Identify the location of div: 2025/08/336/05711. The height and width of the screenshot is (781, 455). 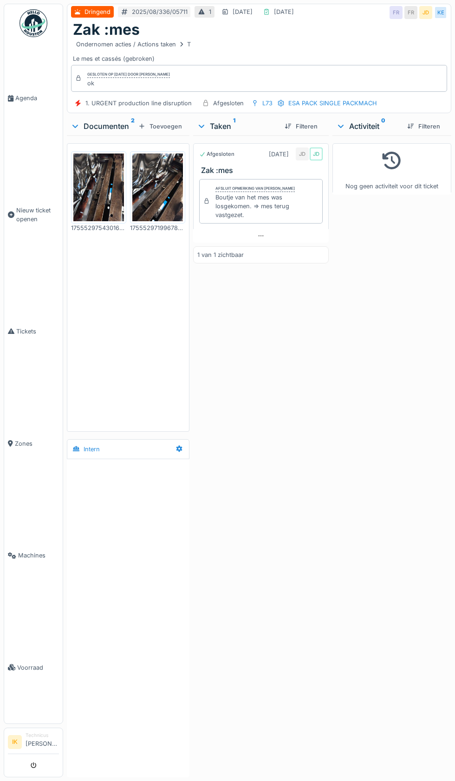
(160, 12).